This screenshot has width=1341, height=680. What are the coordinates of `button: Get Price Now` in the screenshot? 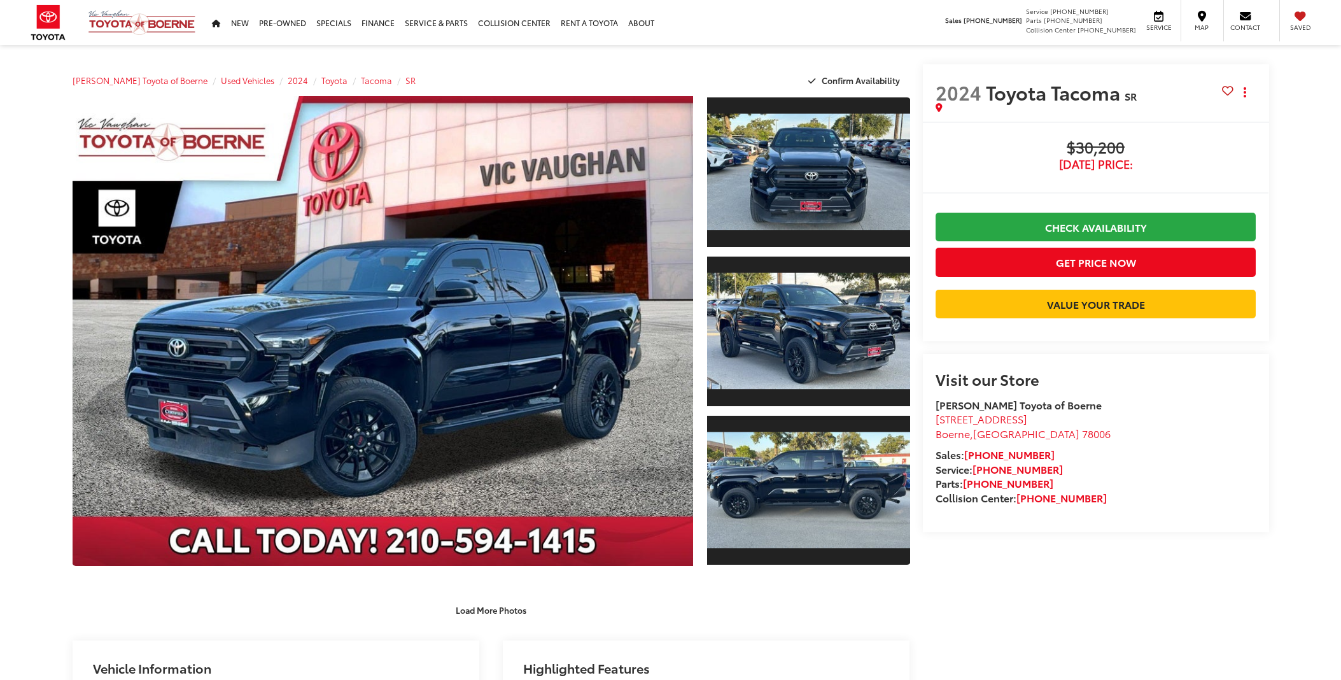 It's located at (1096, 262).